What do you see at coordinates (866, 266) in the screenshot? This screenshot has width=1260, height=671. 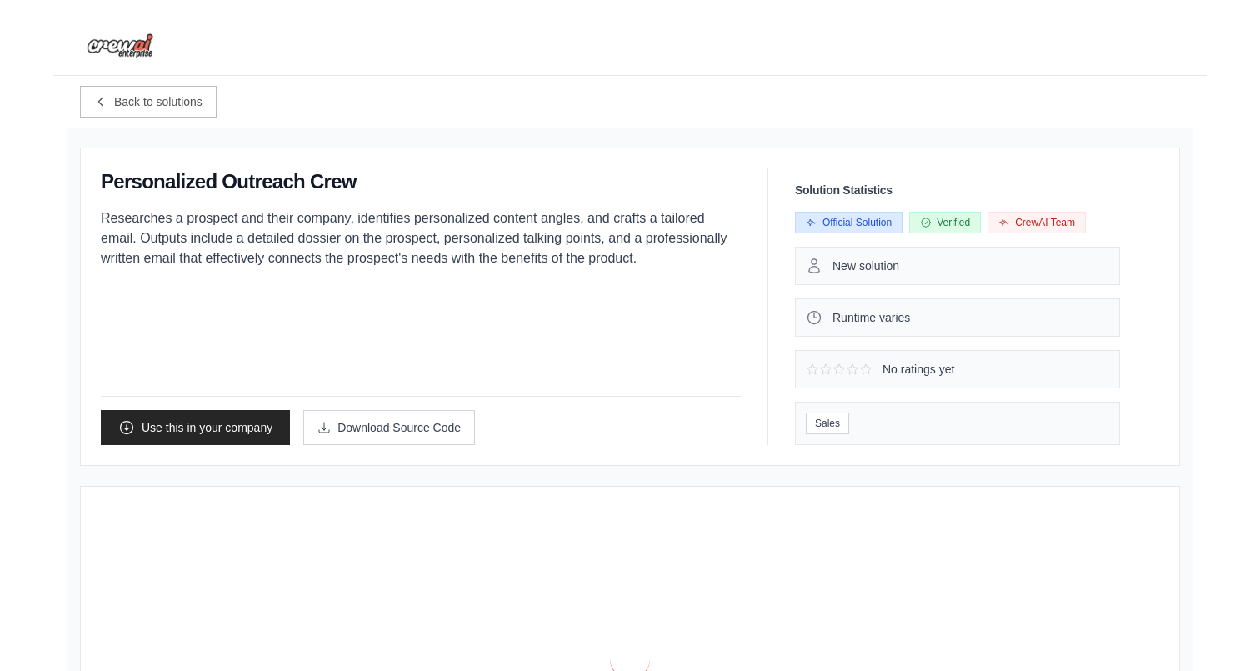 I see `span: New solution` at bounding box center [866, 266].